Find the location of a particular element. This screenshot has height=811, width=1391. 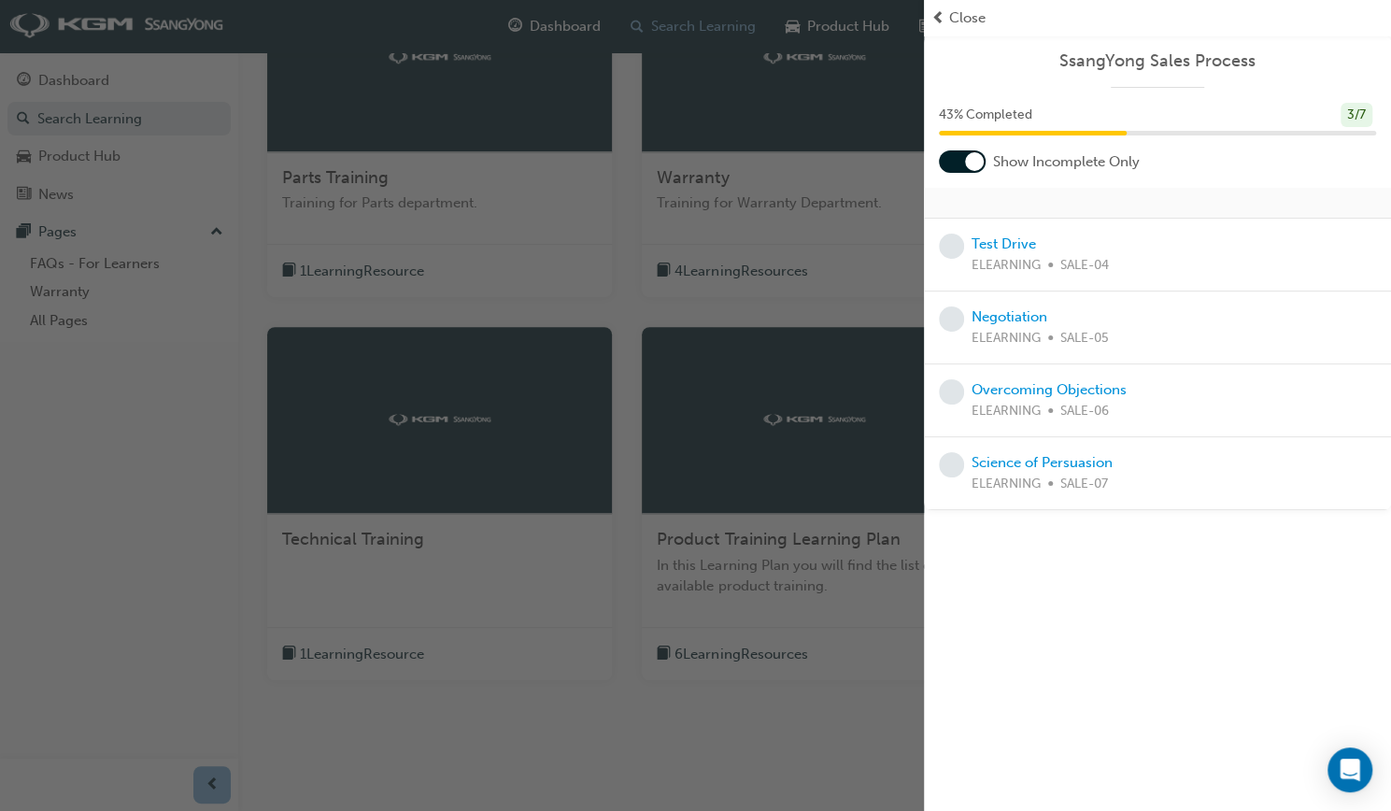

a: Overcoming Objections is located at coordinates (1049, 390).